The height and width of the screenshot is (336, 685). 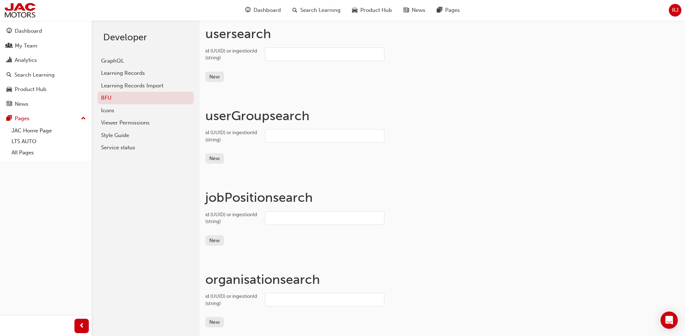 I want to click on h1: organisation search, so click(x=442, y=279).